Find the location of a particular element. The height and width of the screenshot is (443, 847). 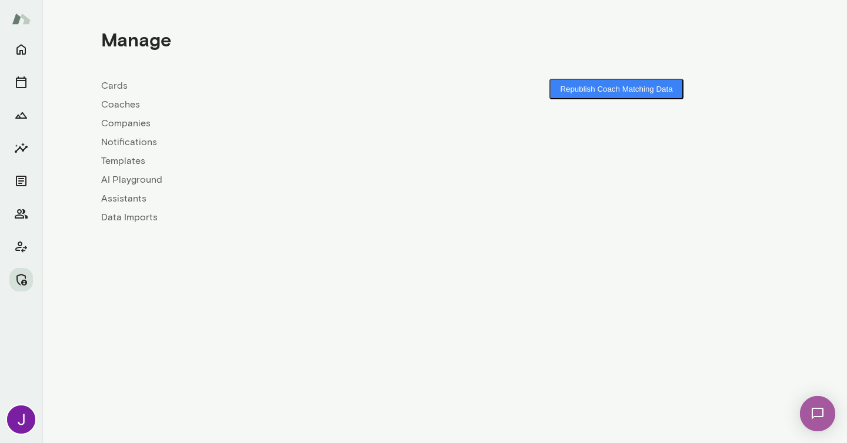

button: Documents is located at coordinates (21, 181).